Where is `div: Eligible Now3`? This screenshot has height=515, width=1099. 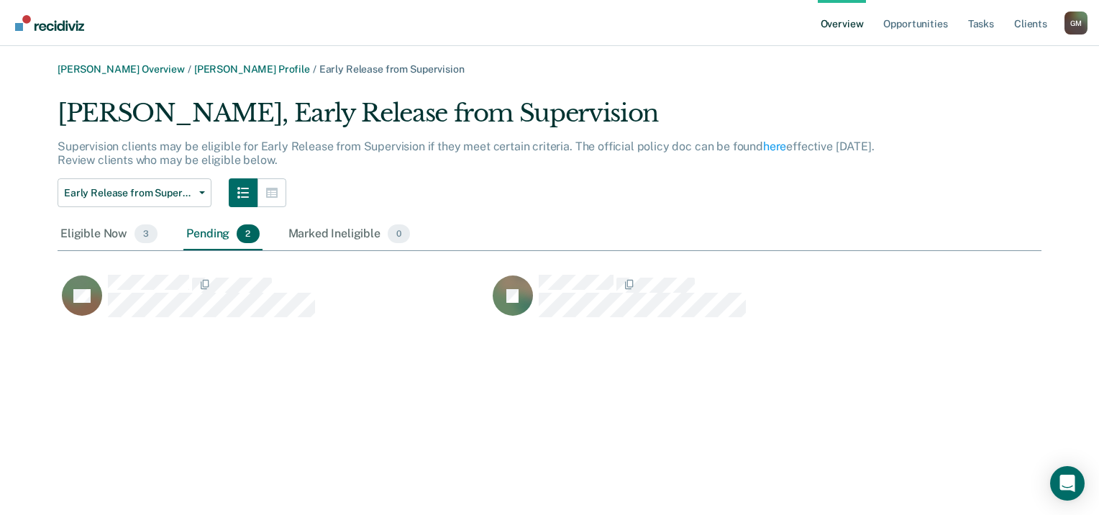 div: Eligible Now3 is located at coordinates (109, 234).